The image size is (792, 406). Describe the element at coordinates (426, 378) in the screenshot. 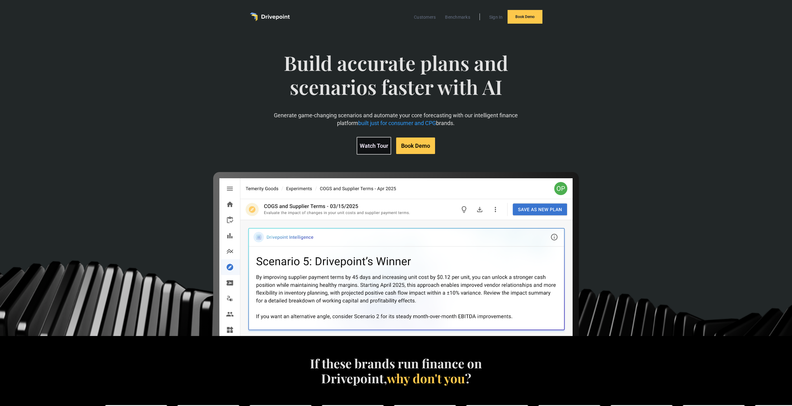

I see `span: why don't you` at that location.